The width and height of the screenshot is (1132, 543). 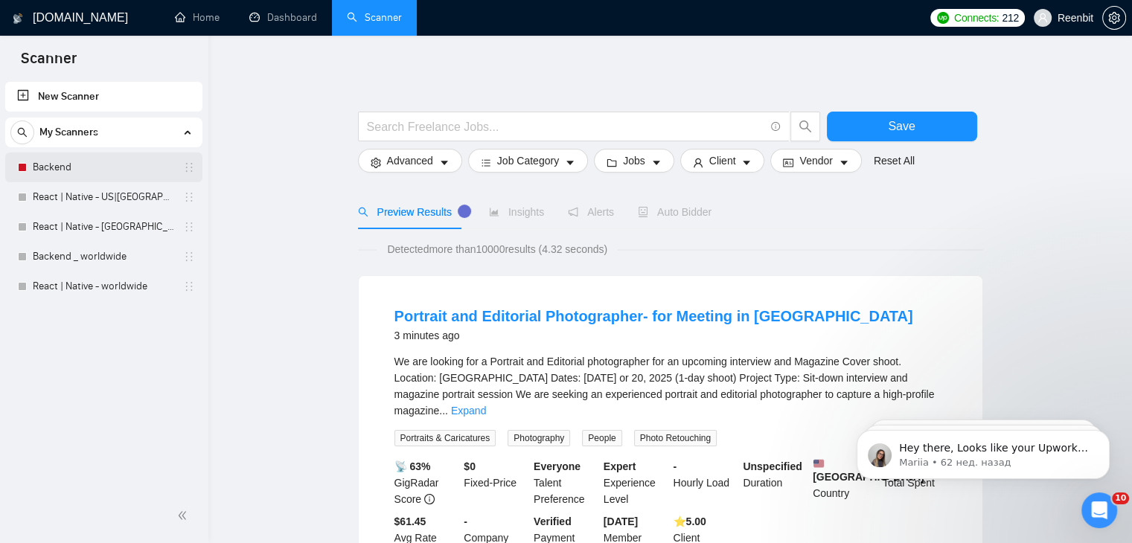 What do you see at coordinates (445, 438) in the screenshot?
I see `span: Portraits & Caricatures` at bounding box center [445, 438].